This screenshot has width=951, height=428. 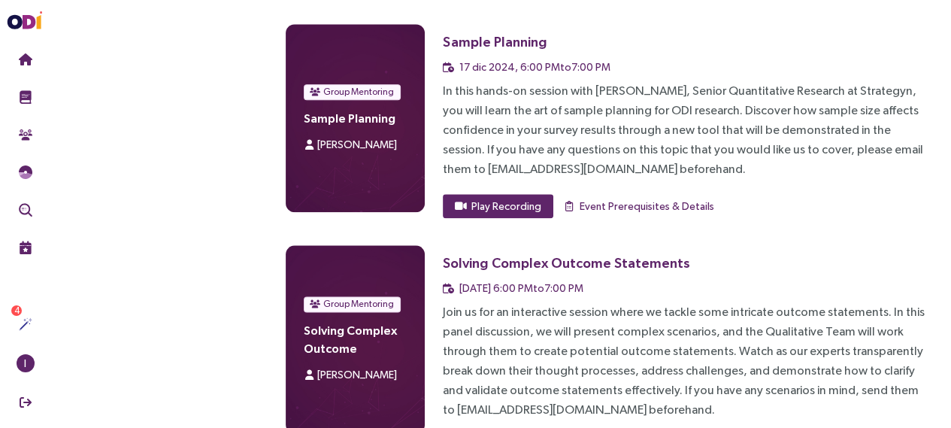 What do you see at coordinates (498, 206) in the screenshot?
I see `button: Play Recording` at bounding box center [498, 206].